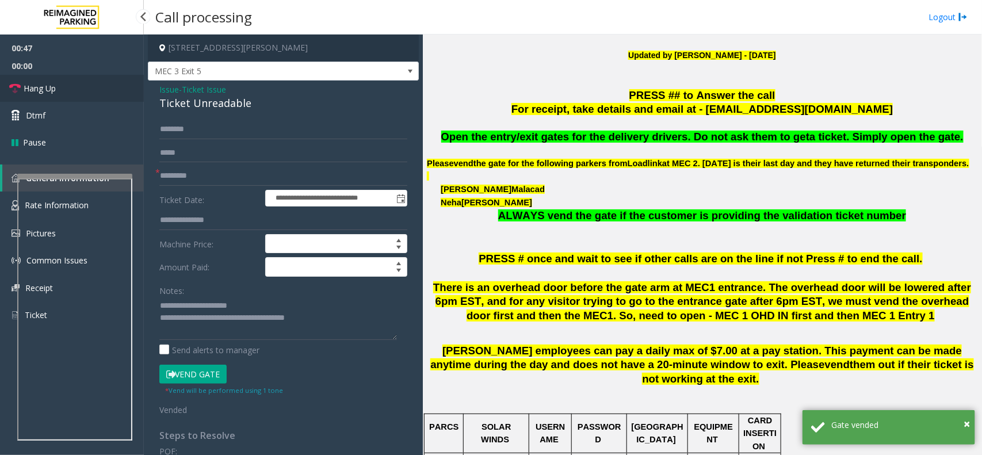 The height and width of the screenshot is (455, 982). Describe the element at coordinates (400, 198) in the screenshot. I see `span: Toggle popup` at that location.